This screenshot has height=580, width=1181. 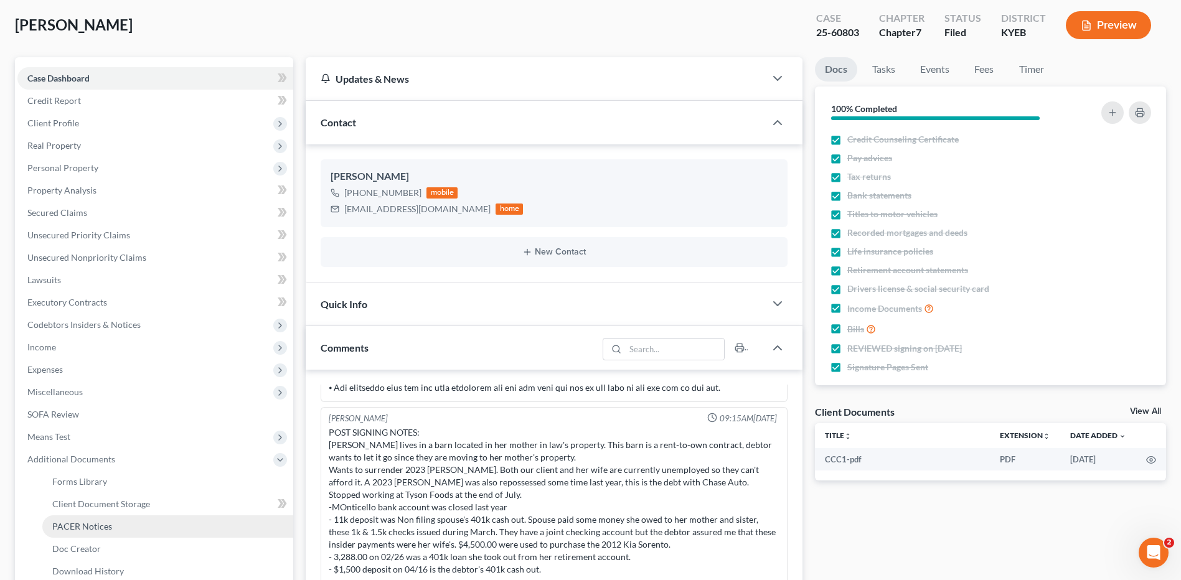 I want to click on span: Contact, so click(x=338, y=122).